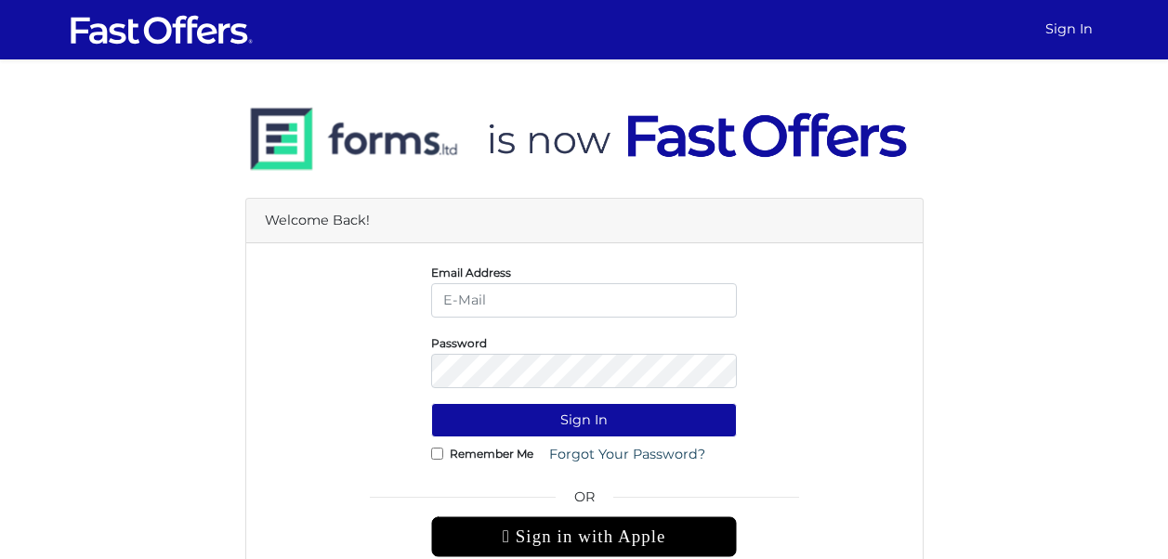 This screenshot has height=559, width=1168. What do you see at coordinates (491, 453) in the screenshot?
I see `label: Remember Me` at bounding box center [491, 453].